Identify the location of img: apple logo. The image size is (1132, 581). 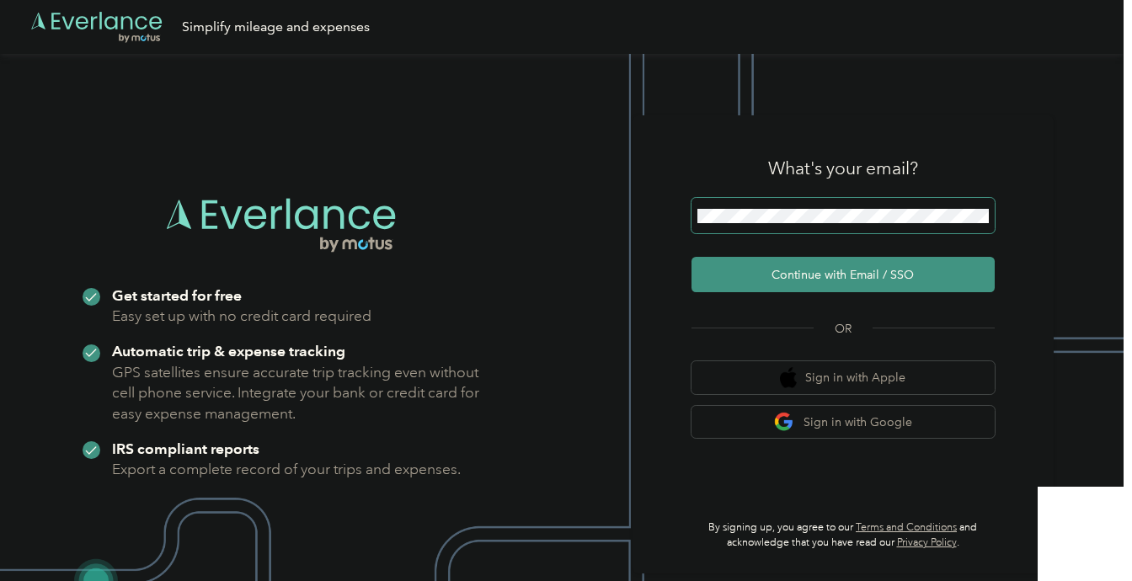
(788, 377).